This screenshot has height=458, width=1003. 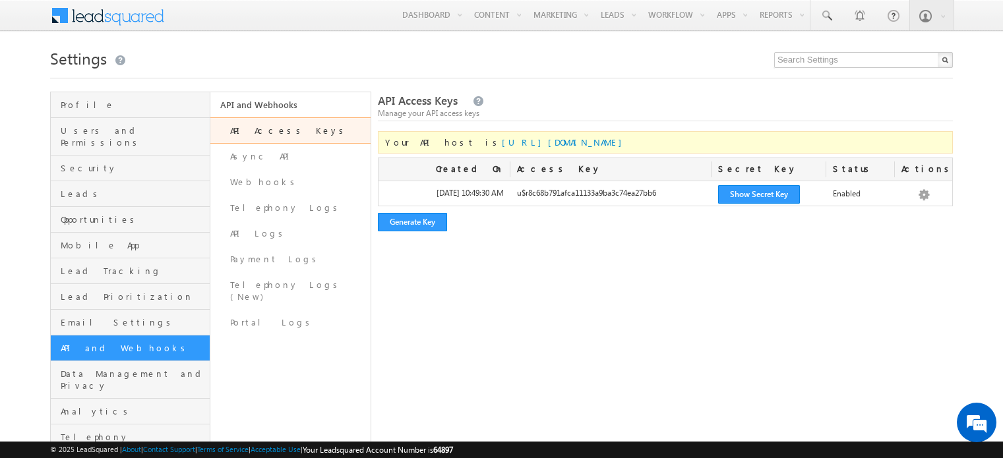 What do you see at coordinates (863, 60) in the screenshot?
I see `input: Search Settings` at bounding box center [863, 60].